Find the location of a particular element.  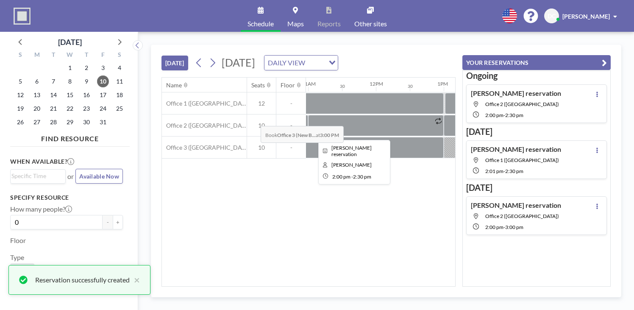

span: Friday, October 3, 2025 is located at coordinates (103, 68).